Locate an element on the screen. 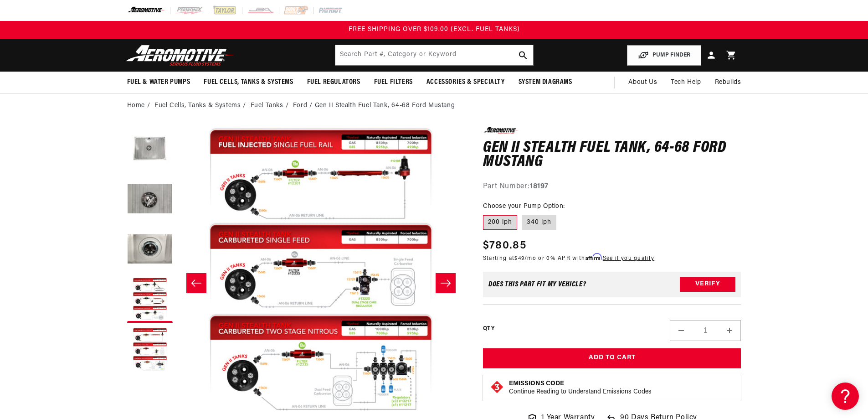  button: Load image 5 in gallery view is located at coordinates (150, 350).